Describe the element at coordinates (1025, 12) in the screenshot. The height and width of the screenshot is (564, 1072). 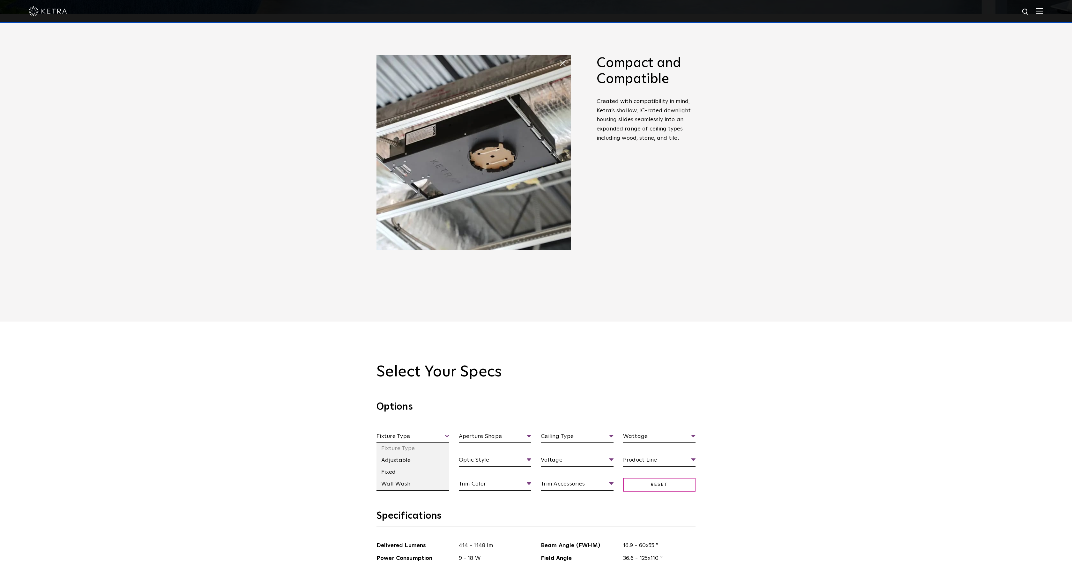
I see `img: search icon` at that location.